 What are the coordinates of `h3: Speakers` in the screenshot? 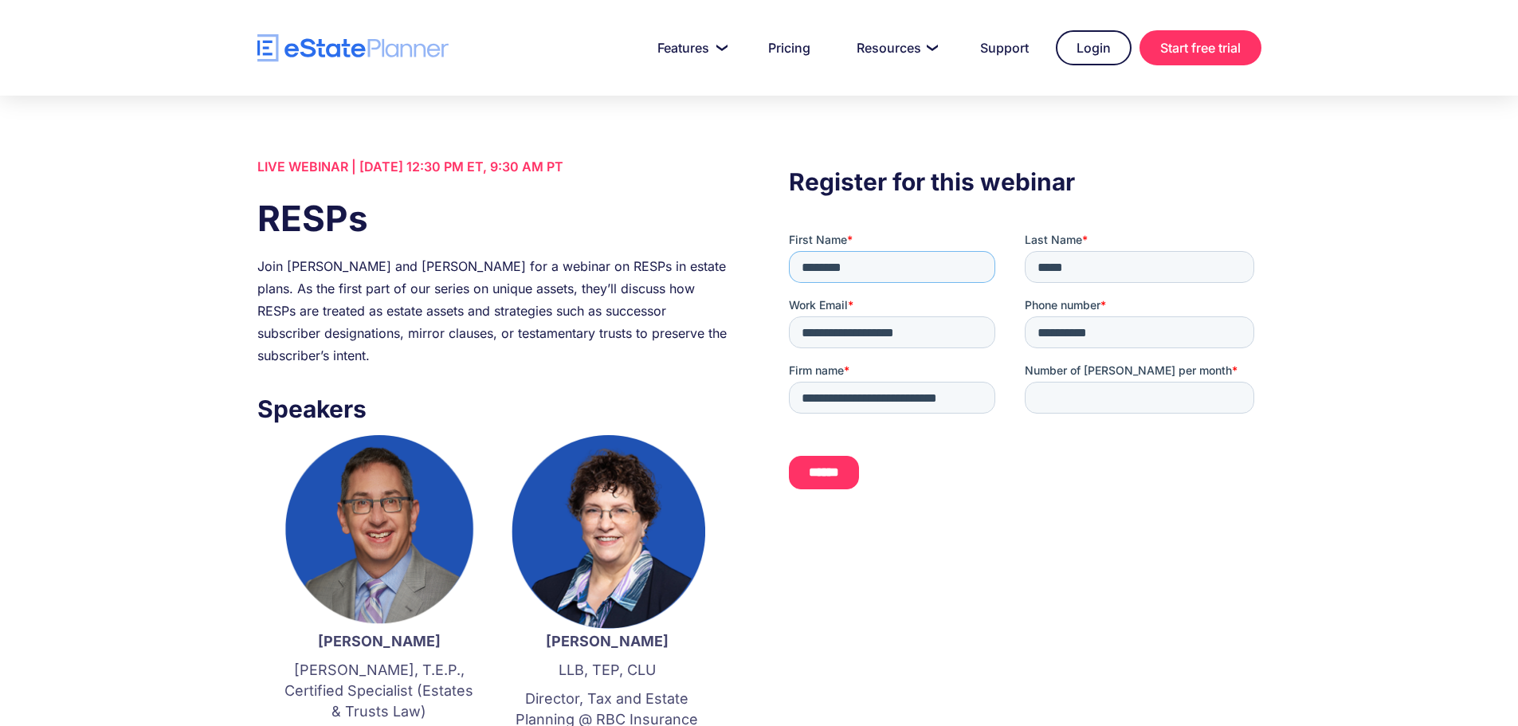 It's located at (493, 409).